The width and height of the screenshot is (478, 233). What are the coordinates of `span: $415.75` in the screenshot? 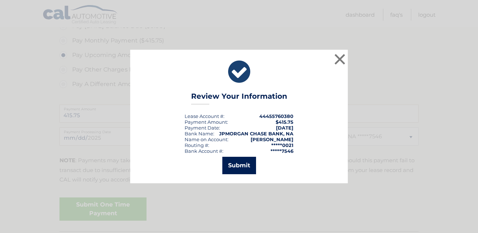 It's located at (285, 122).